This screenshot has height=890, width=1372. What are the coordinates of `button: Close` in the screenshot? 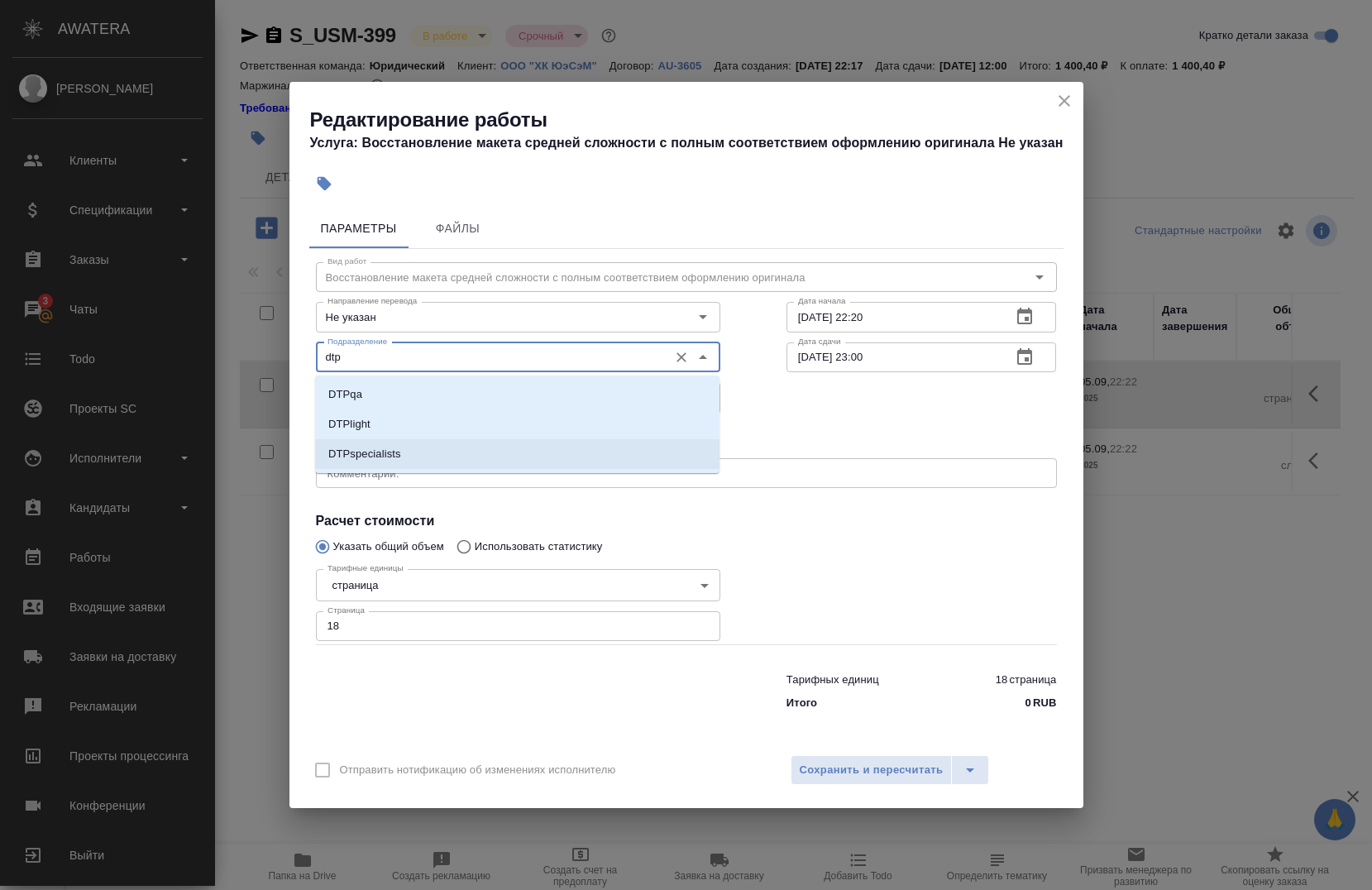 It's located at (703, 357).